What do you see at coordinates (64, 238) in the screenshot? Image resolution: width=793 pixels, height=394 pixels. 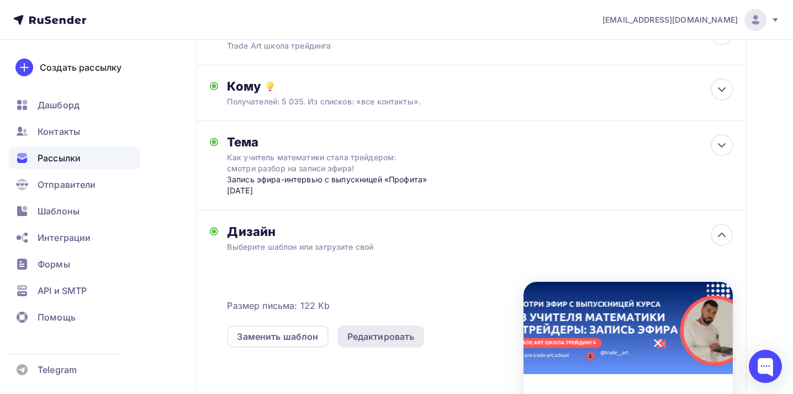 I see `span: Интеграции` at bounding box center [64, 238].